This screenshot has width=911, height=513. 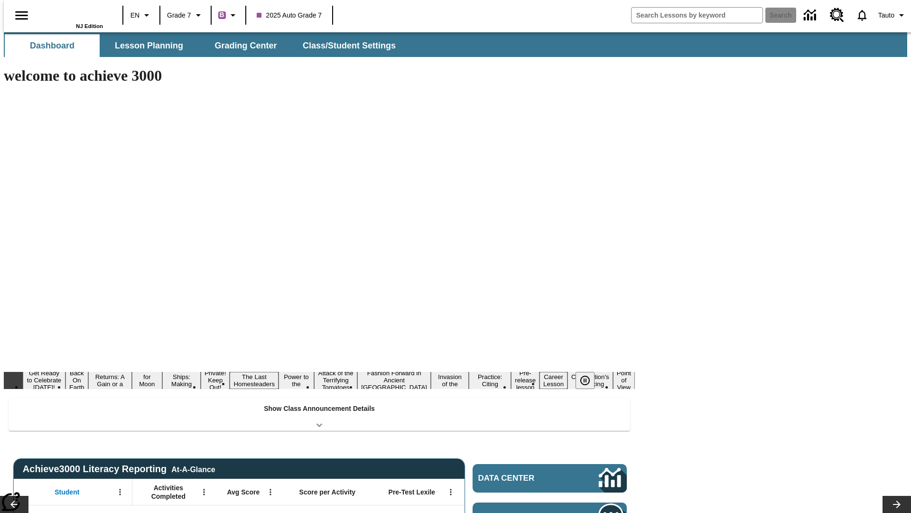 What do you see at coordinates (222, 15) in the screenshot?
I see `span: B` at bounding box center [222, 15].